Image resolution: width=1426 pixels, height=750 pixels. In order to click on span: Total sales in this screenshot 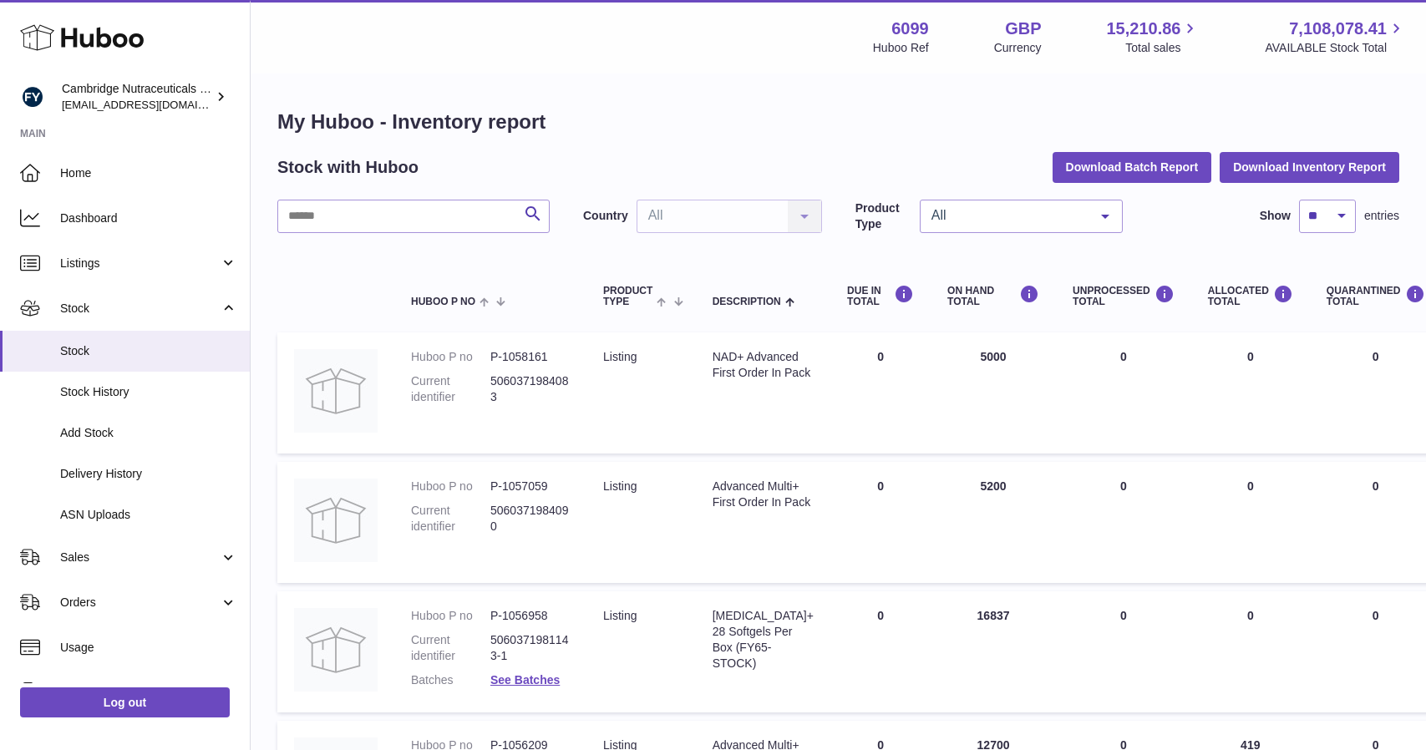, I will do `click(1162, 48)`.